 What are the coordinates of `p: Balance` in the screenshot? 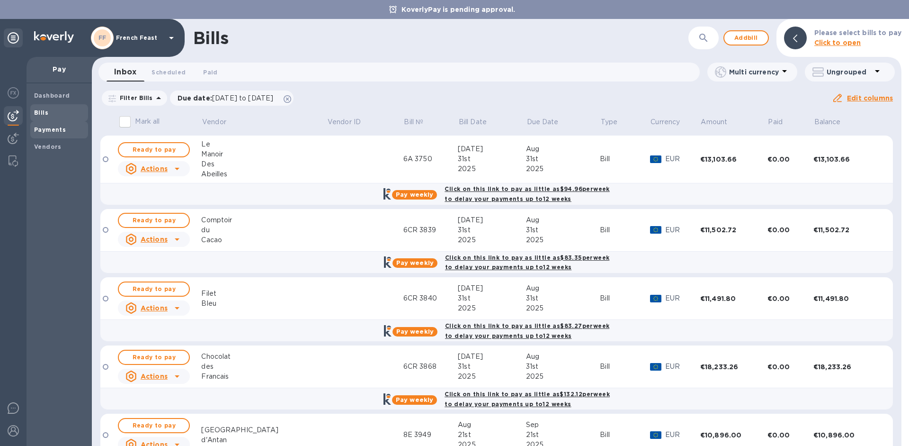 It's located at (828, 122).